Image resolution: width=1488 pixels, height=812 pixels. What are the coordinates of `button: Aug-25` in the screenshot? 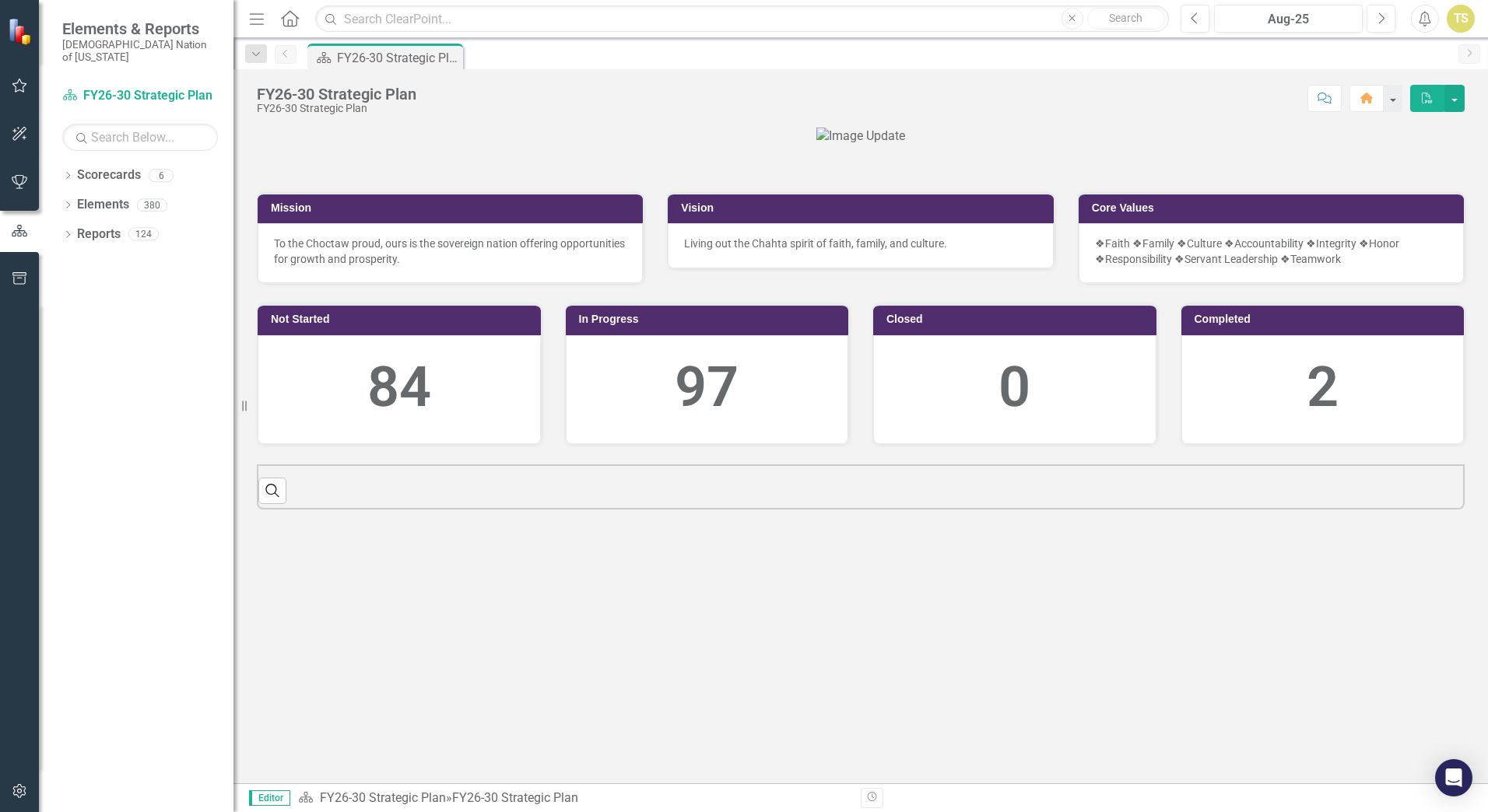 It's located at (1287, 18).